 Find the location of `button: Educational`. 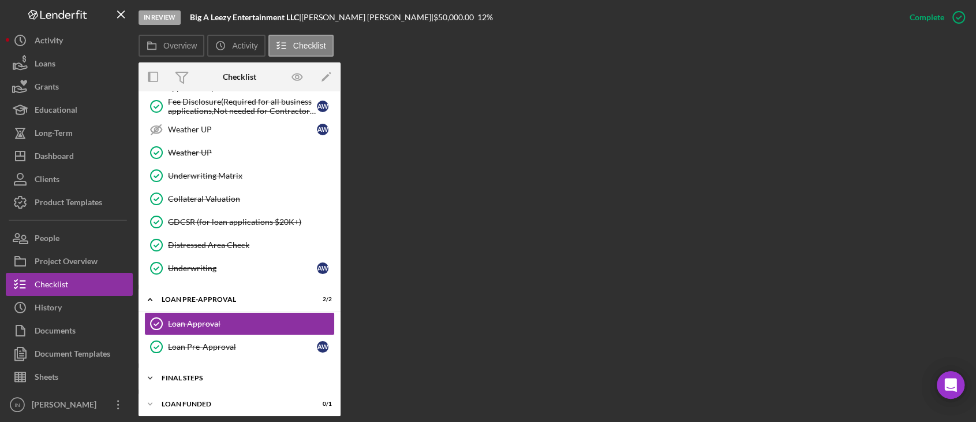

button: Educational is located at coordinates (69, 110).